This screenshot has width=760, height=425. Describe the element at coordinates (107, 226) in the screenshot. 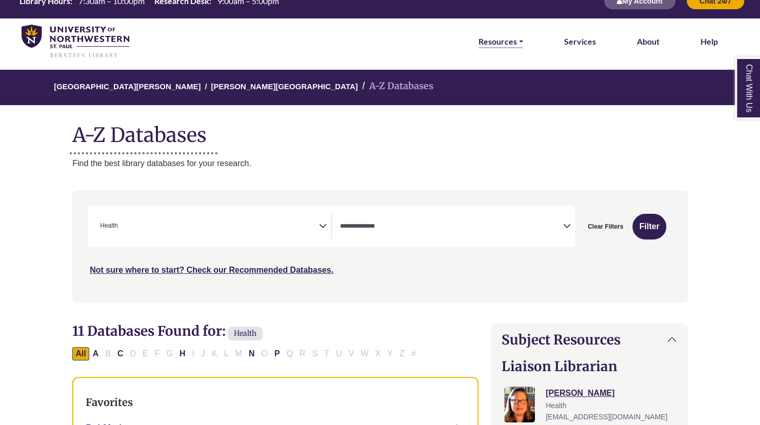

I see `li: Health` at that location.